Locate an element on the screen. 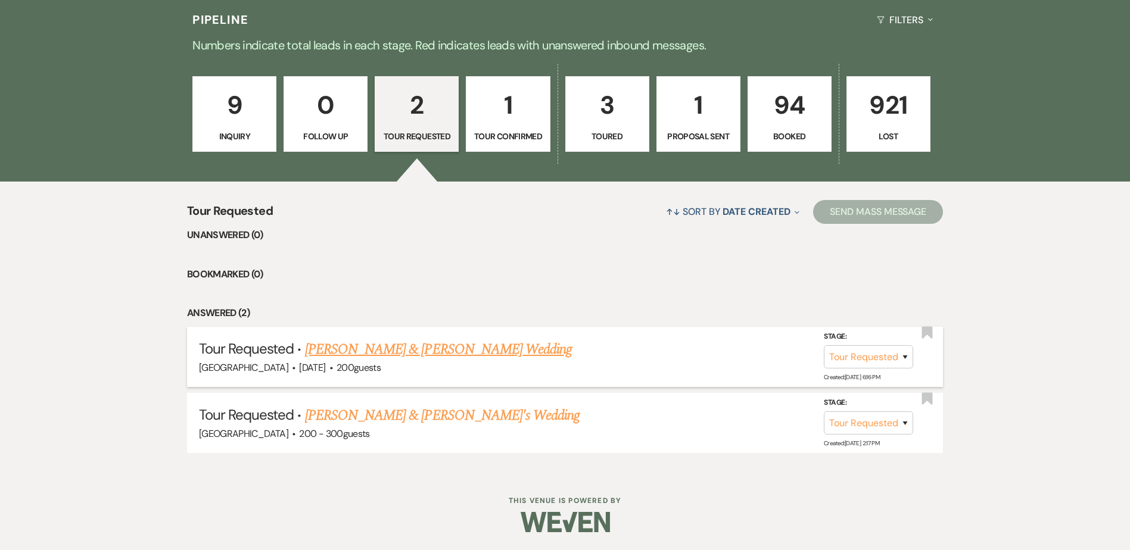 The image size is (1130, 550). button: Filters is located at coordinates (904, 20).